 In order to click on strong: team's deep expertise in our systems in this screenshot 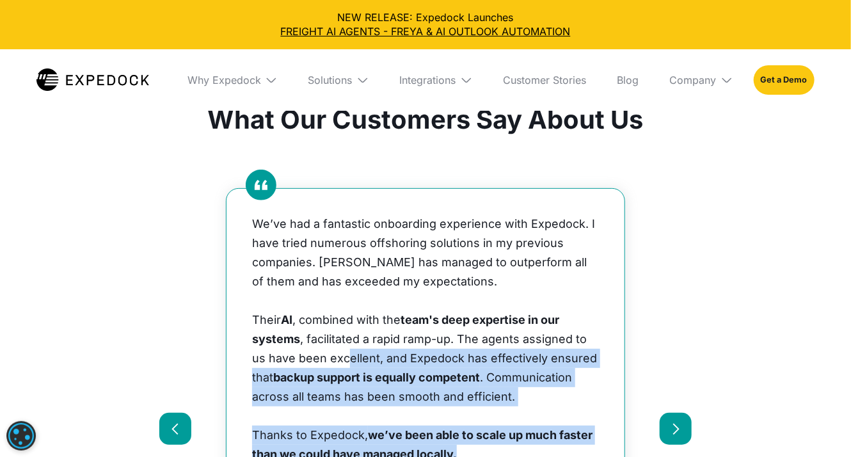, I will do `click(406, 329)`.